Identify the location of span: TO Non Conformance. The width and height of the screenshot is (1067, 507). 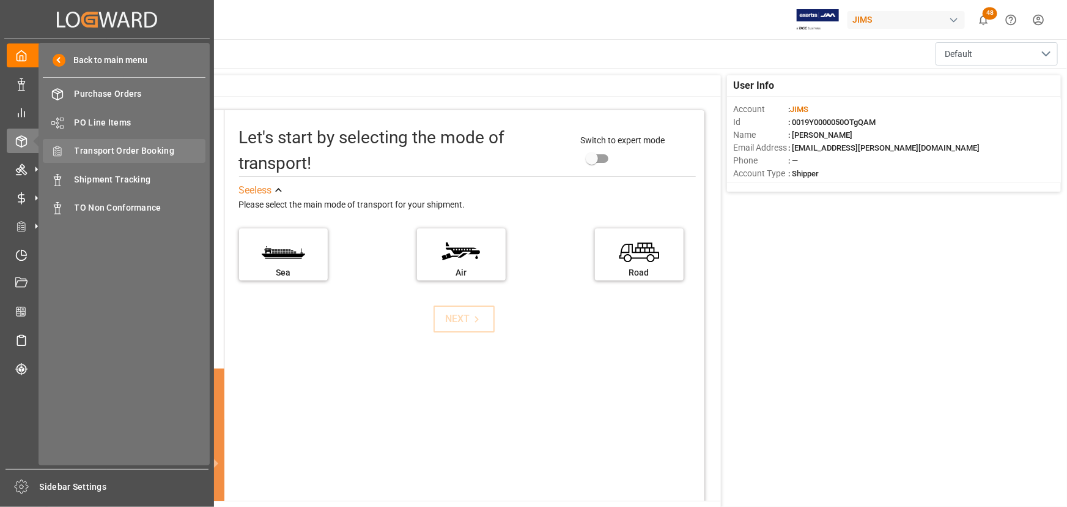
(140, 207).